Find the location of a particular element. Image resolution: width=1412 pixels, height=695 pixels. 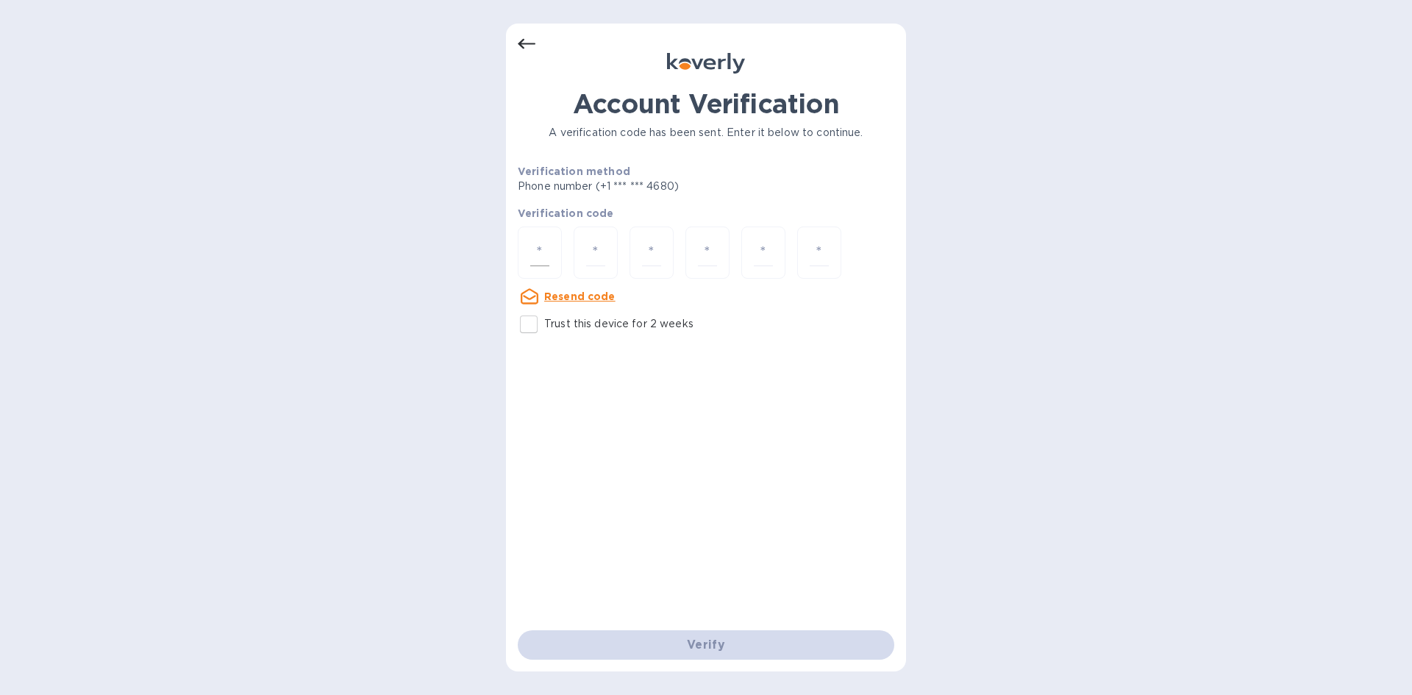

p: A verification code has been sent. Enter it below to continue. is located at coordinates (706, 132).